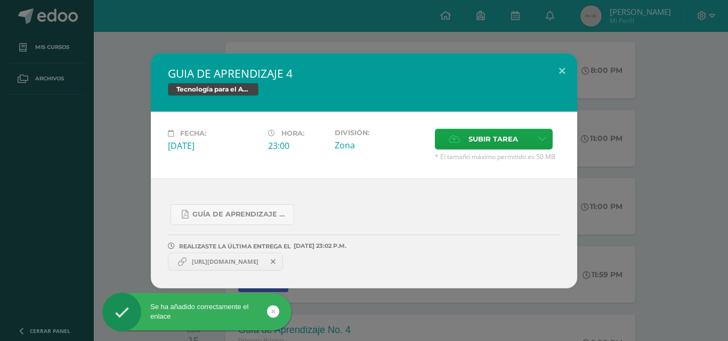 The height and width of the screenshot is (341, 728). What do you see at coordinates (193, 133) in the screenshot?
I see `span: Fecha:` at bounding box center [193, 133].